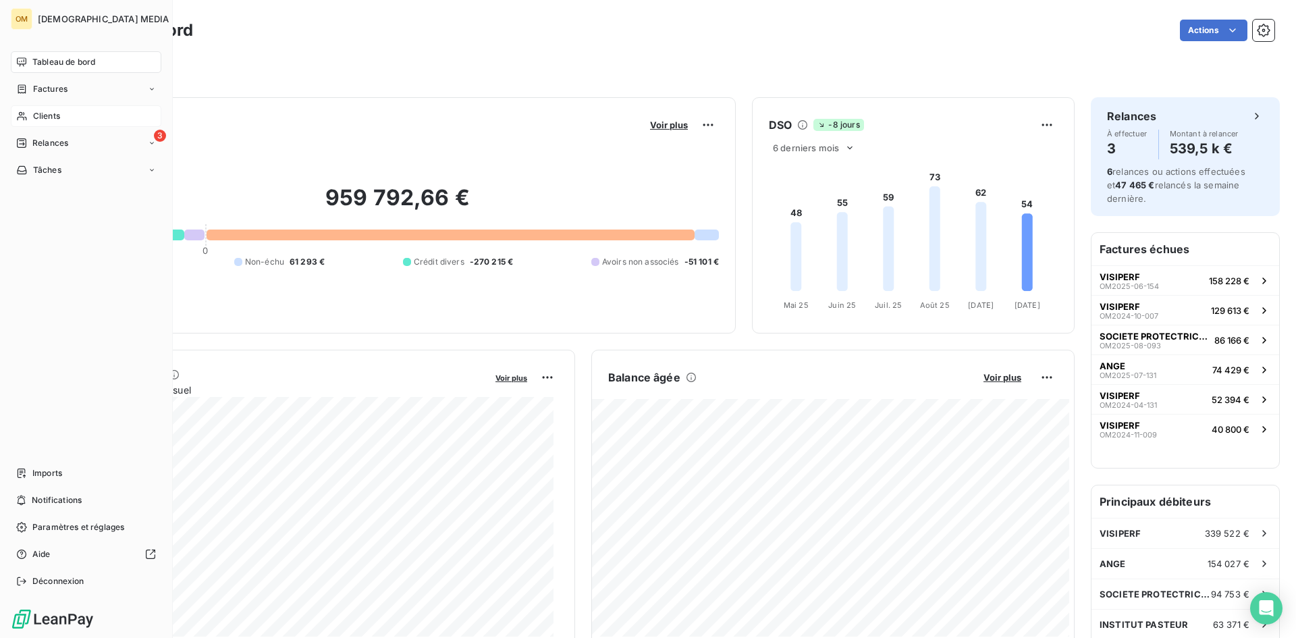 This screenshot has width=1296, height=638. I want to click on span: OM2024-10-007, so click(1128, 316).